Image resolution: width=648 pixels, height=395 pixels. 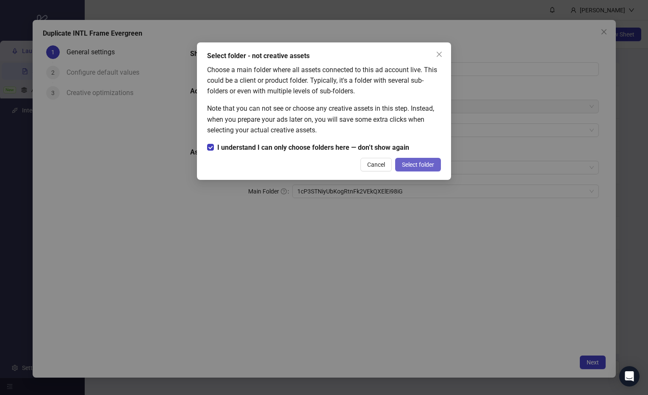 What do you see at coordinates (313, 147) in the screenshot?
I see `span: I understand I can only choose folders here — don’t show again` at bounding box center [313, 147].